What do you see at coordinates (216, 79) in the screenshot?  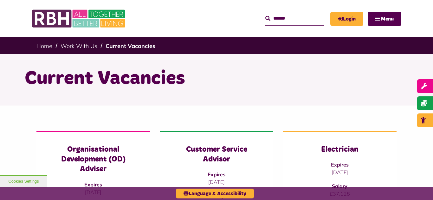 I see `h1: Current Vacancies` at bounding box center [216, 79].